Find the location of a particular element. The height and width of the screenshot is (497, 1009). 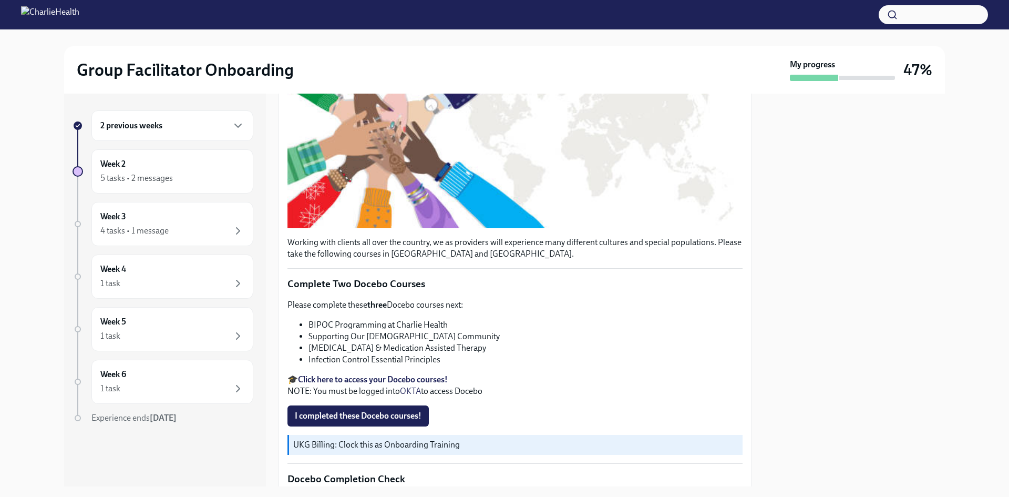

span: I completed these Docebo courses! is located at coordinates (358, 416).